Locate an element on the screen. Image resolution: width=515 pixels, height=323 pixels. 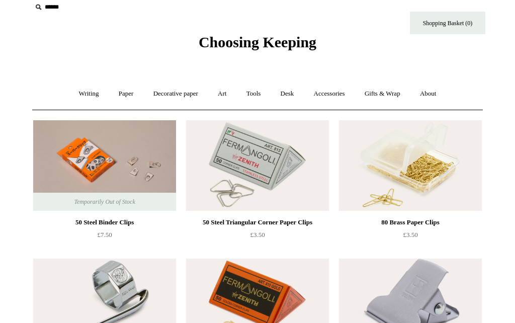
a: Paper is located at coordinates (126, 94).